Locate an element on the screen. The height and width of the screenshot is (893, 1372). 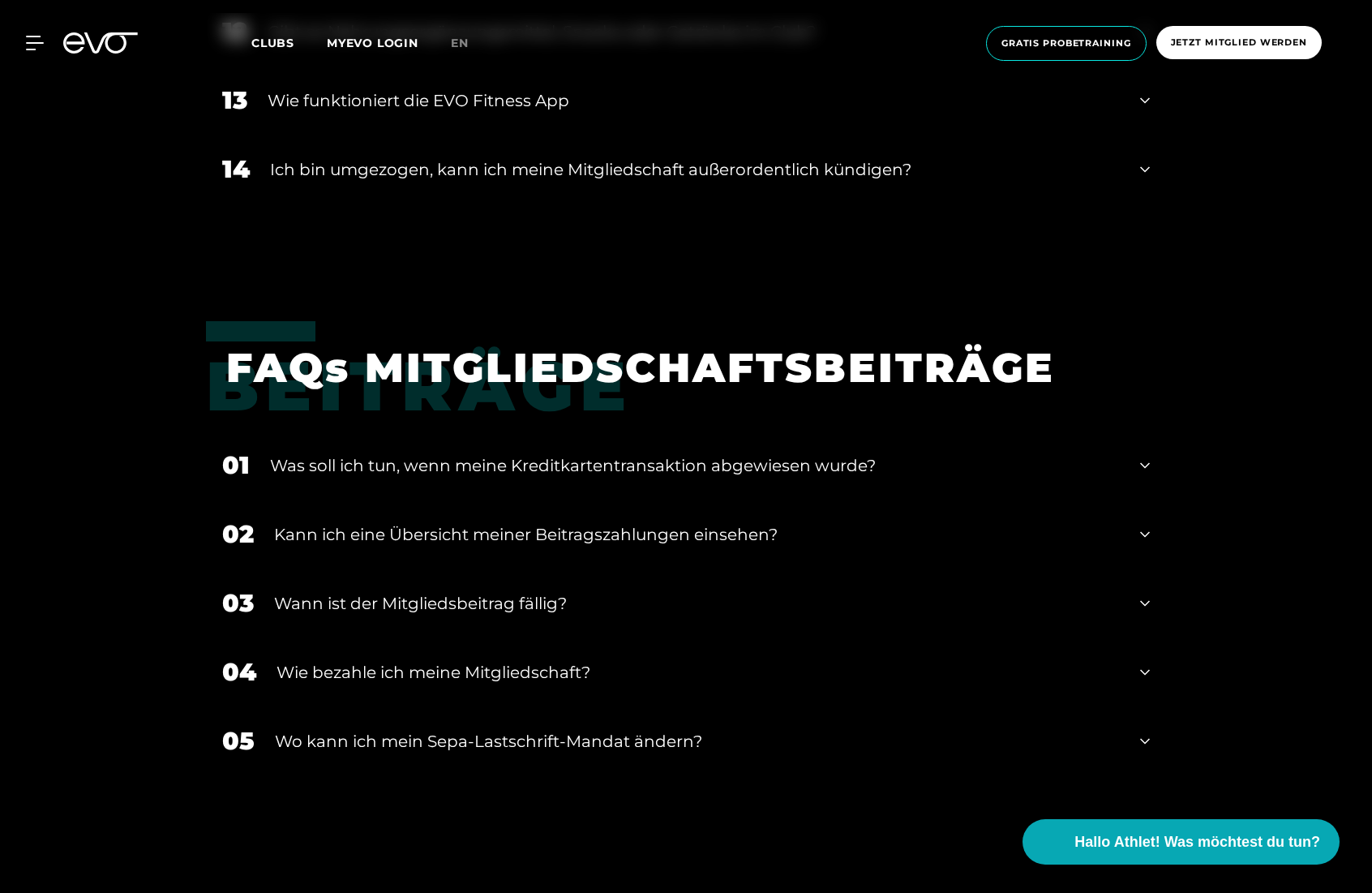
div: 02 is located at coordinates (238, 534).